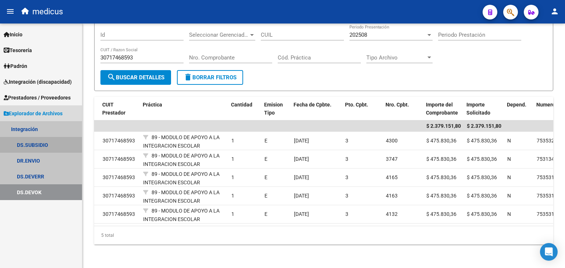 This screenshot has width=565, height=268. I want to click on span: Práctica, so click(152, 105).